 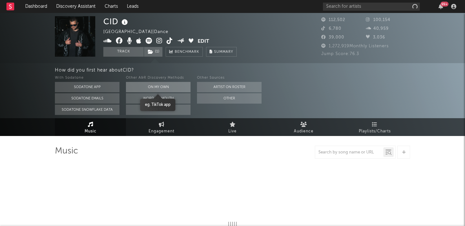 I want to click on button: On My Own, so click(x=158, y=87).